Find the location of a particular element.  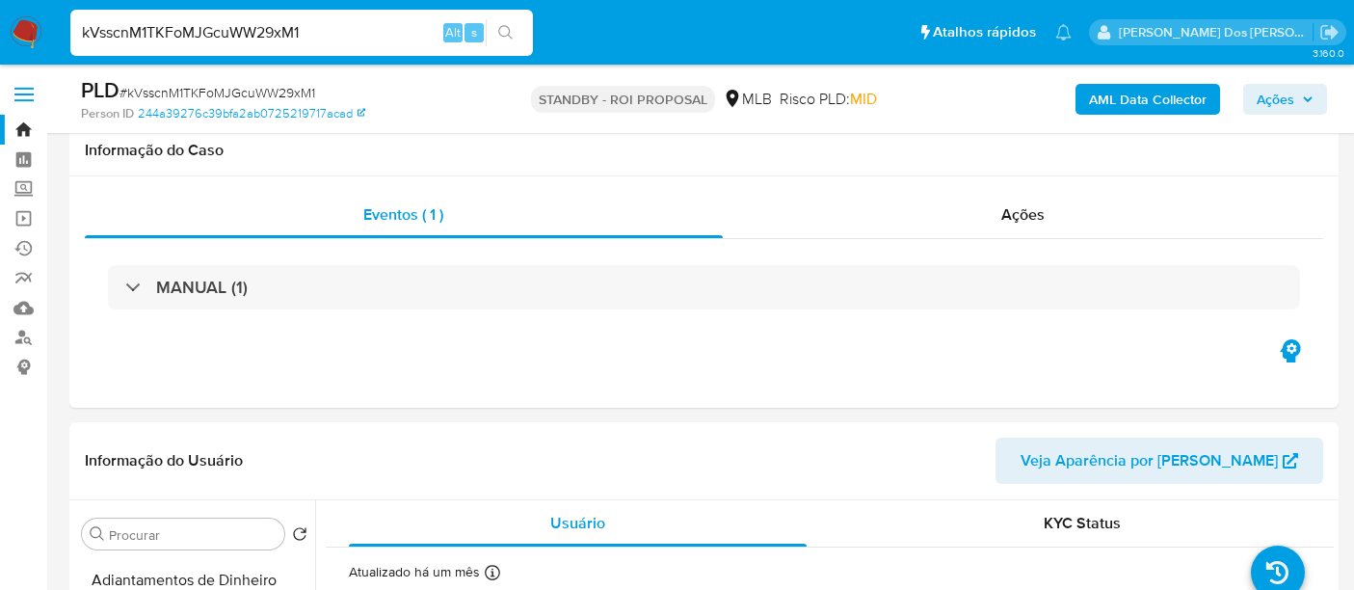

button: AML Data Collector is located at coordinates (1148, 99).